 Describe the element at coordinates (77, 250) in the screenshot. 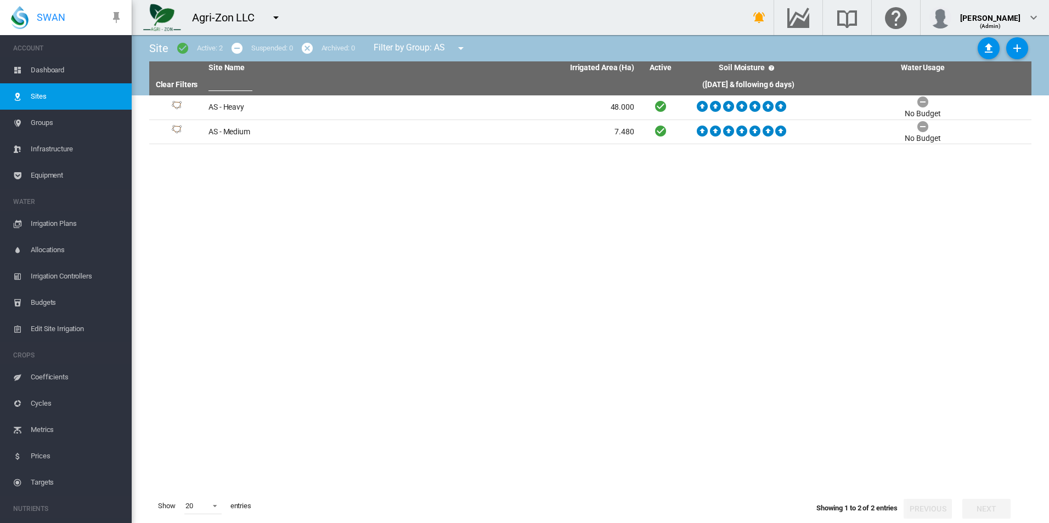

I see `span: Allocations` at that location.